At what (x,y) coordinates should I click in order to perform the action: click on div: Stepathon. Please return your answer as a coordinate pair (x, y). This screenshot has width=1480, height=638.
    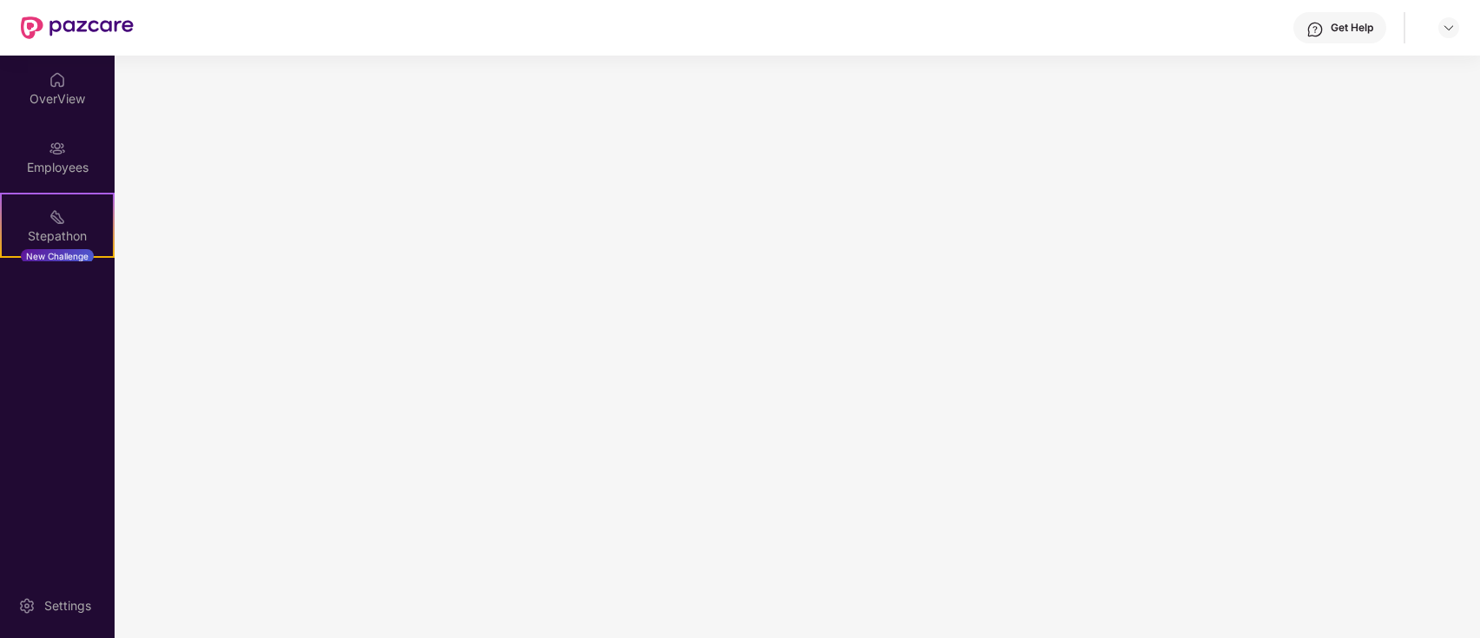
    Looking at the image, I should click on (57, 236).